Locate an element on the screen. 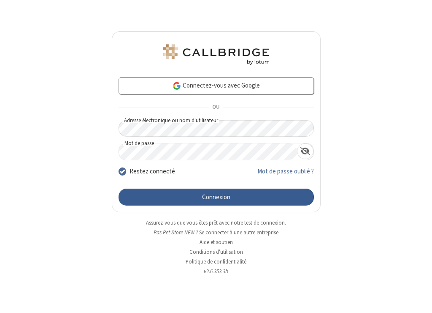 This screenshot has width=432, height=313. a: Mot de passe oublié ? is located at coordinates (286, 174).